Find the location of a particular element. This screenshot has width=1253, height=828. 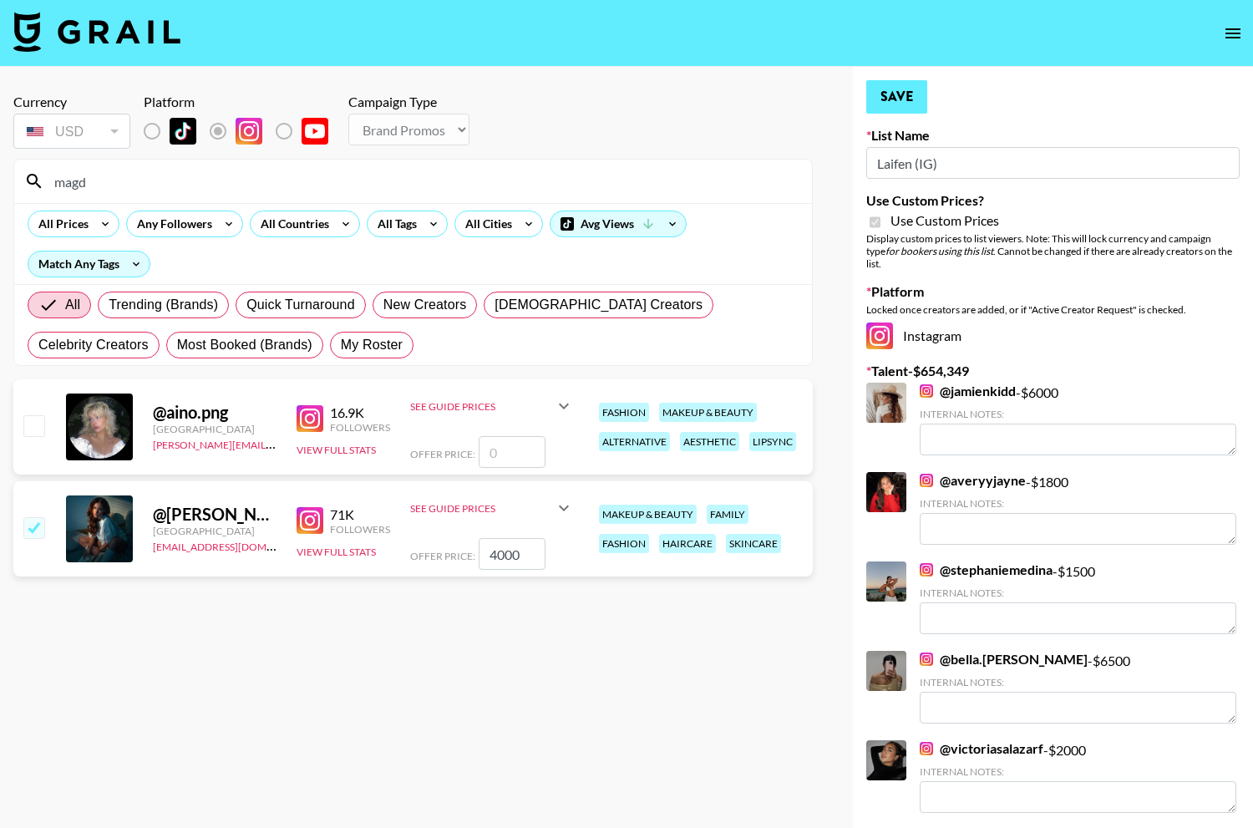

span: Most Booked (Brands) is located at coordinates (245, 345).